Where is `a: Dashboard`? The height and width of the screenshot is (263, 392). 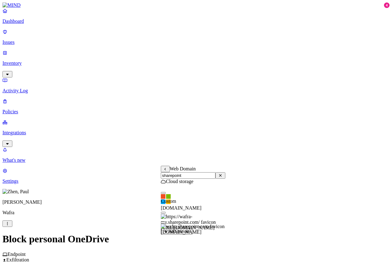
a: Dashboard is located at coordinates (196, 16).